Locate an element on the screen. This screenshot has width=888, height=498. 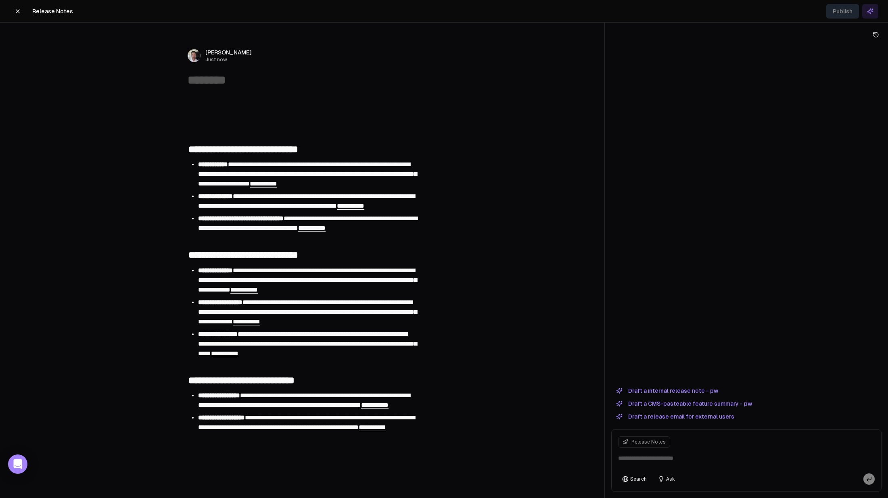
span: Just now is located at coordinates (228, 60).